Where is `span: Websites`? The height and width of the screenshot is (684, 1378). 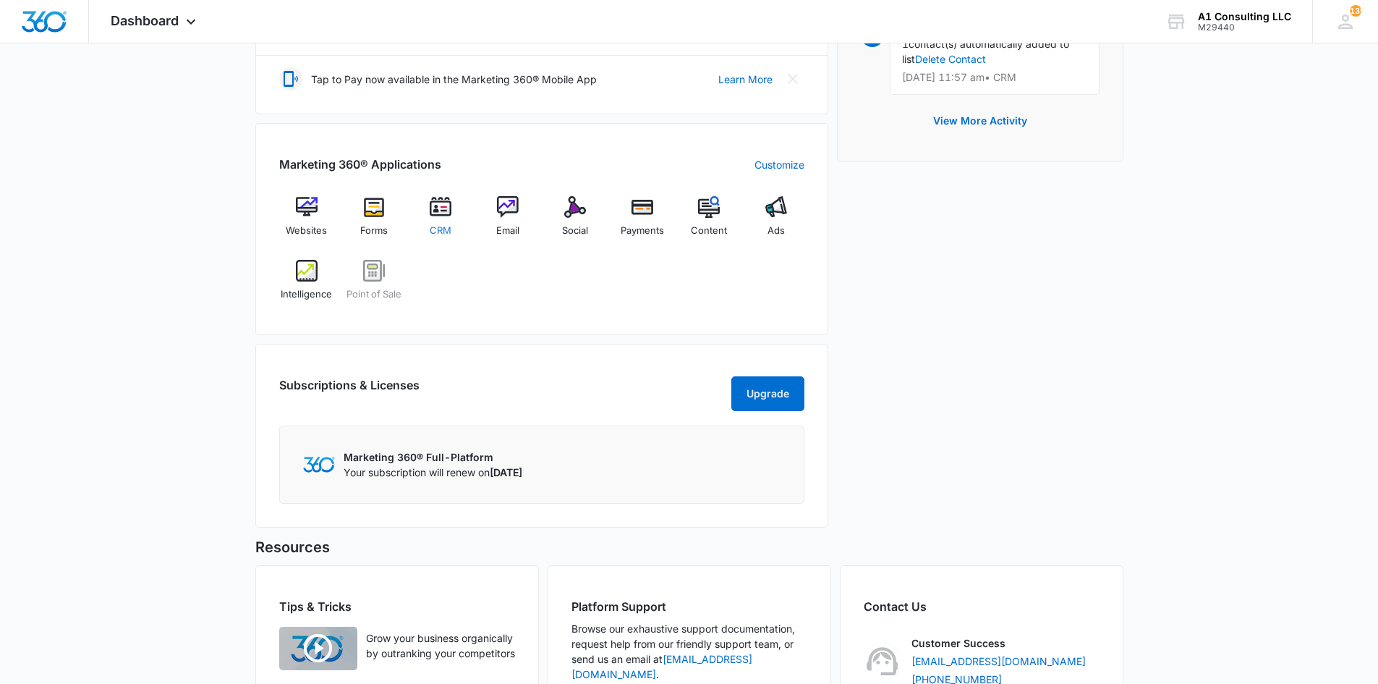 span: Websites is located at coordinates (306, 231).